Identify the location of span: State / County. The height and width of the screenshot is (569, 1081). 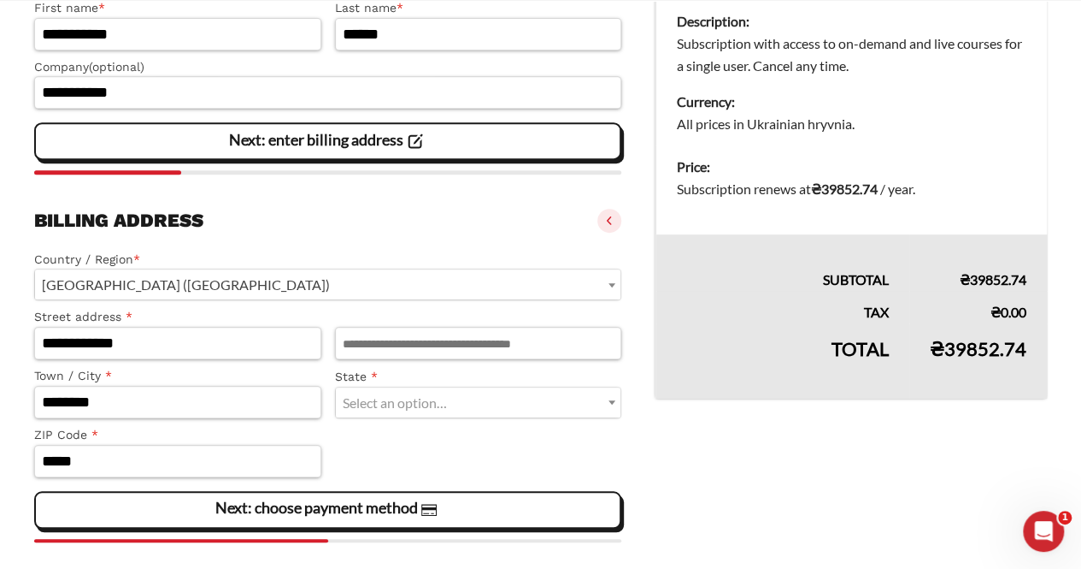
(479, 402).